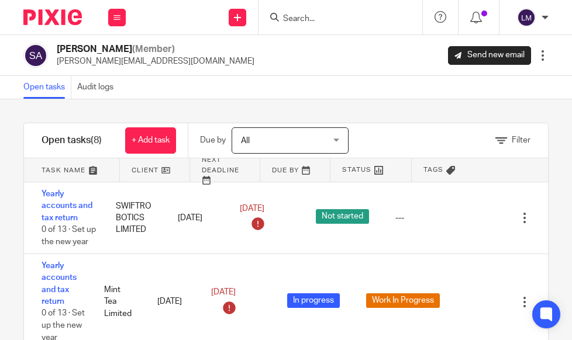 The width and height of the screenshot is (572, 340). Describe the element at coordinates (71, 140) in the screenshot. I see `h1: Open tasks` at that location.